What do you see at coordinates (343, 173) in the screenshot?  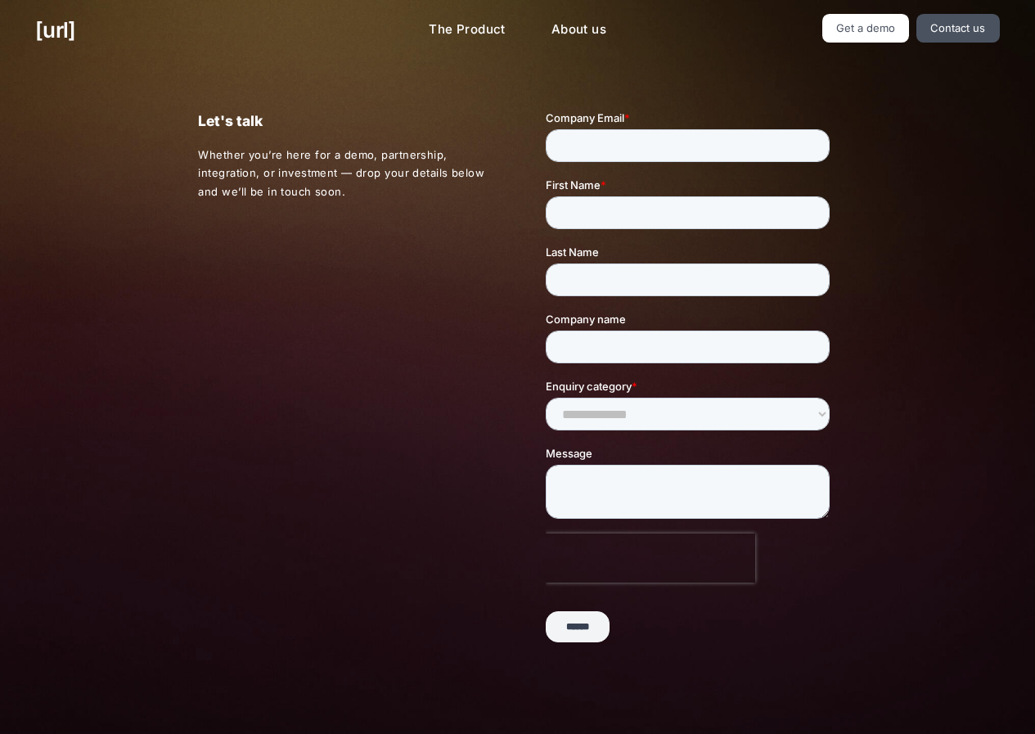 I see `p: Whether you’re here for a demo, partnership, integration, or investment — drop your details below...` at bounding box center [343, 173].